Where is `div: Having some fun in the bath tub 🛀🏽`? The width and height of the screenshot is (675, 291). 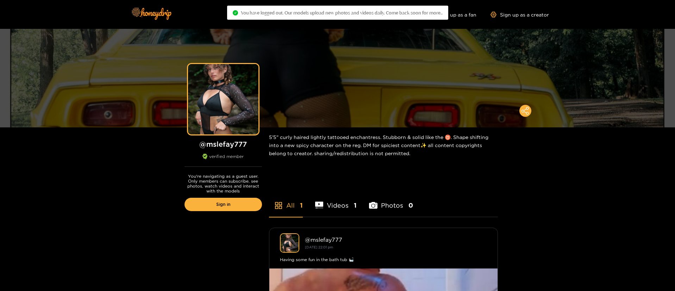
div: Having some fun in the bath tub 🛀🏽 is located at coordinates (384, 260).